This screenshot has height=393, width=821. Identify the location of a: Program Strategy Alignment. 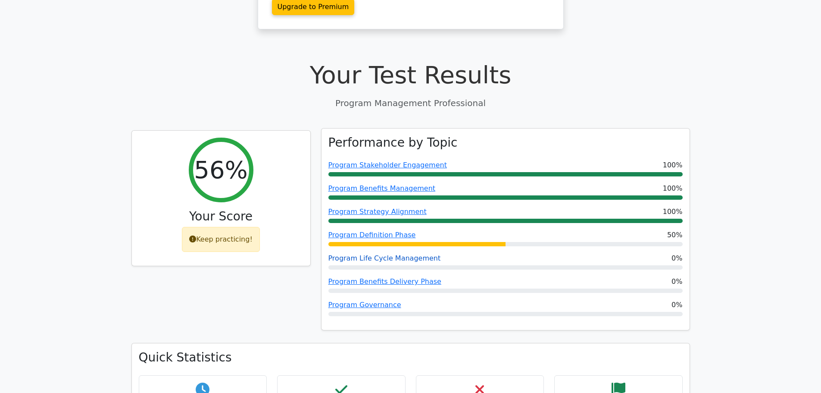
(378, 211).